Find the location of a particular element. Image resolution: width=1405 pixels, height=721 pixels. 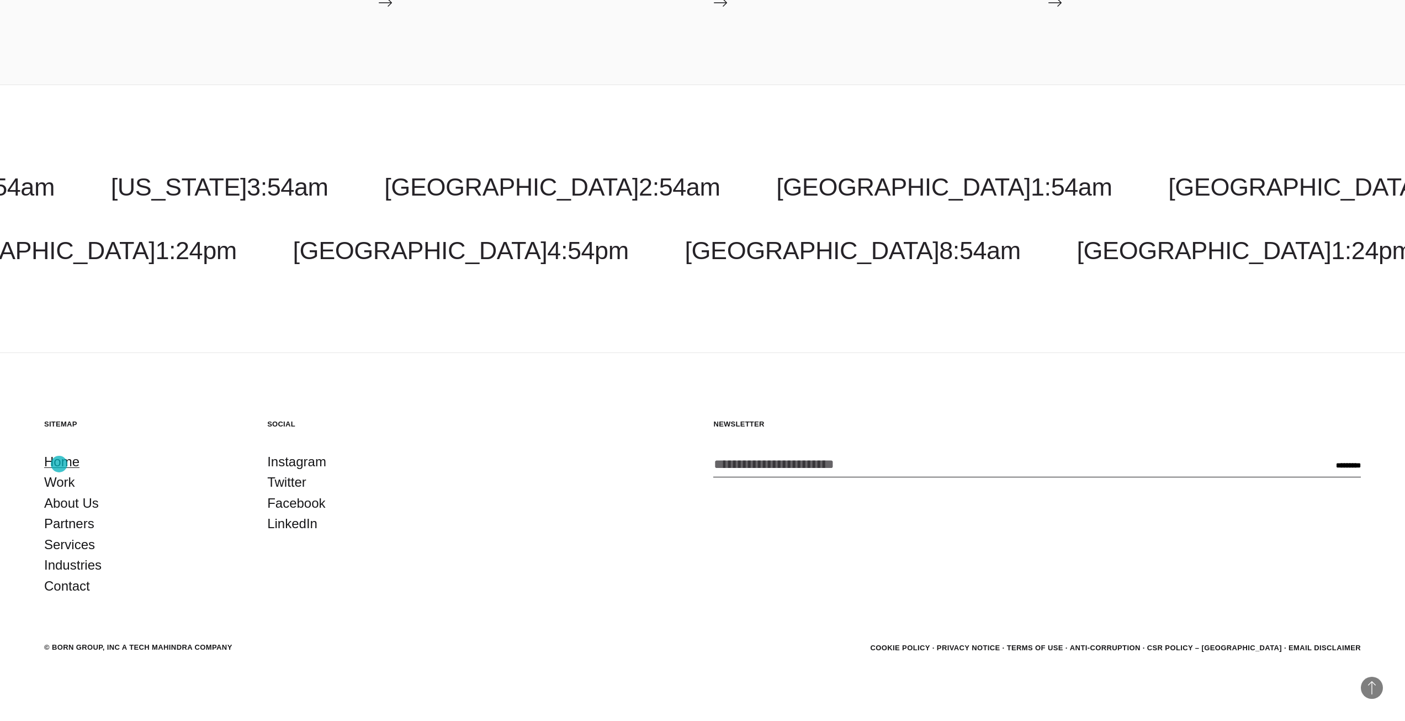

a: Terms of Use is located at coordinates (1035, 647).